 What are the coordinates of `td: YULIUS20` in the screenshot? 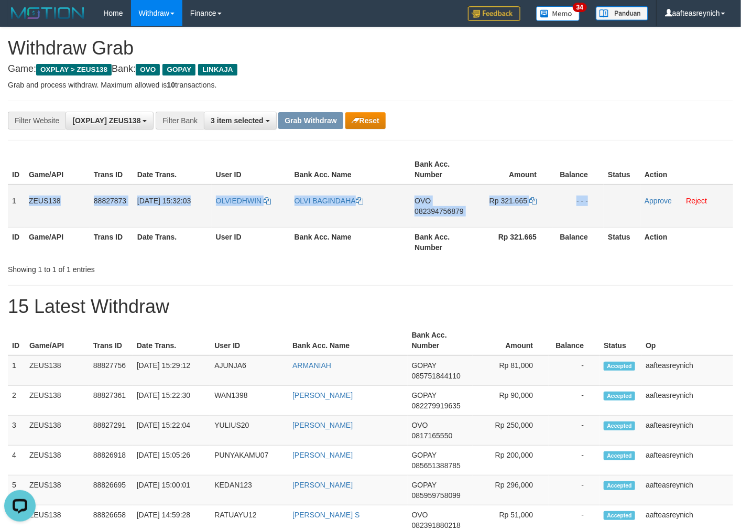 It's located at (249, 430).